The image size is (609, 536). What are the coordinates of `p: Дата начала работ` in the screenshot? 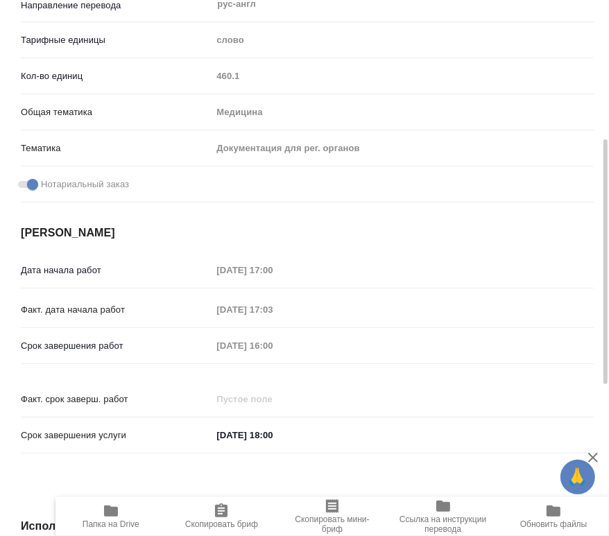 It's located at (116, 270).